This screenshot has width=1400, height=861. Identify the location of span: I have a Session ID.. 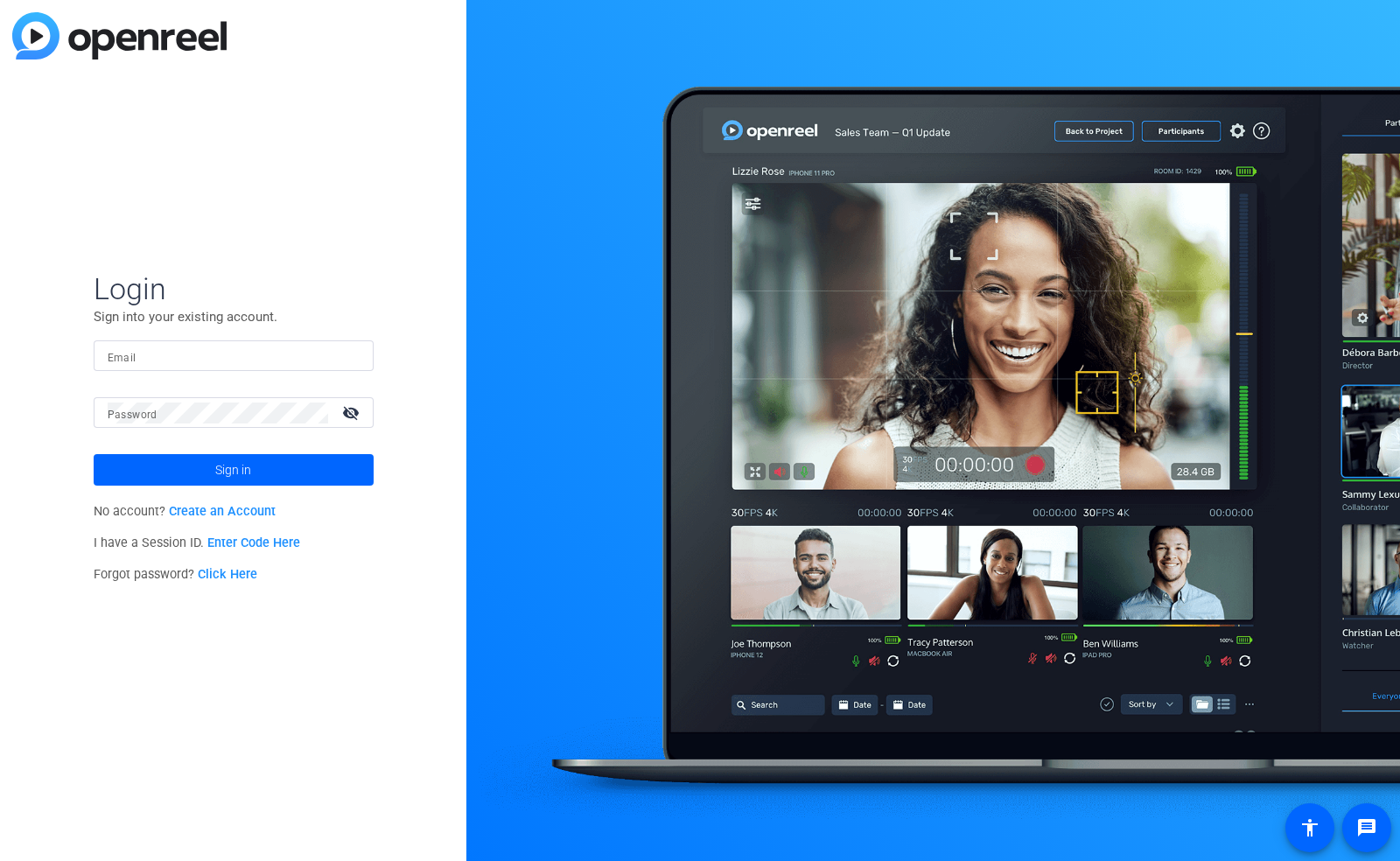
(197, 542).